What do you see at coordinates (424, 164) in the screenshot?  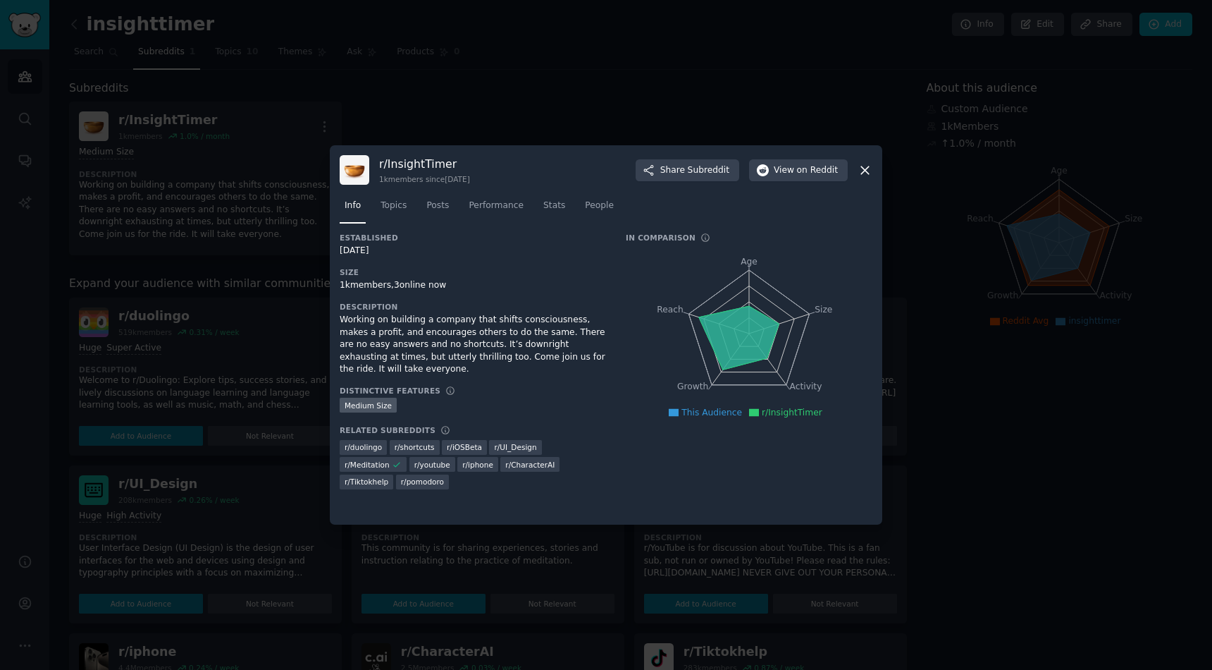 I see `h3: r/ InsightTimer` at bounding box center [424, 164].